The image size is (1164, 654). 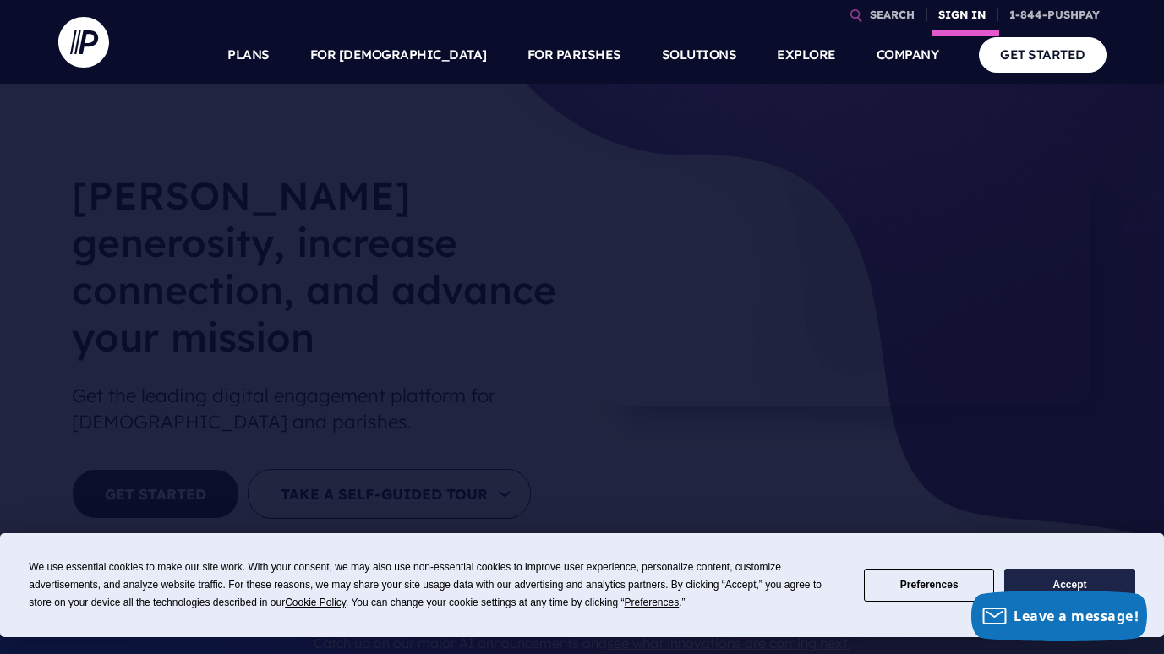 I want to click on button: Preferences, so click(x=929, y=585).